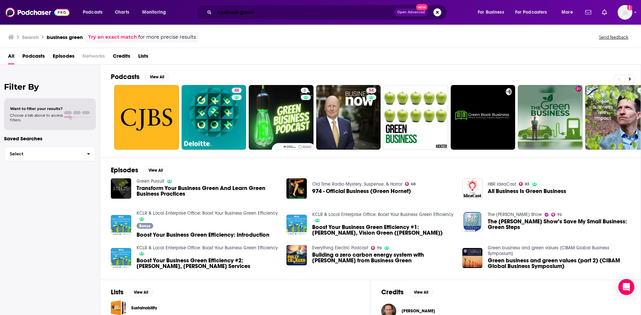 The image size is (641, 315). What do you see at coordinates (154, 12) in the screenshot?
I see `span: Monitoring` at bounding box center [154, 12].